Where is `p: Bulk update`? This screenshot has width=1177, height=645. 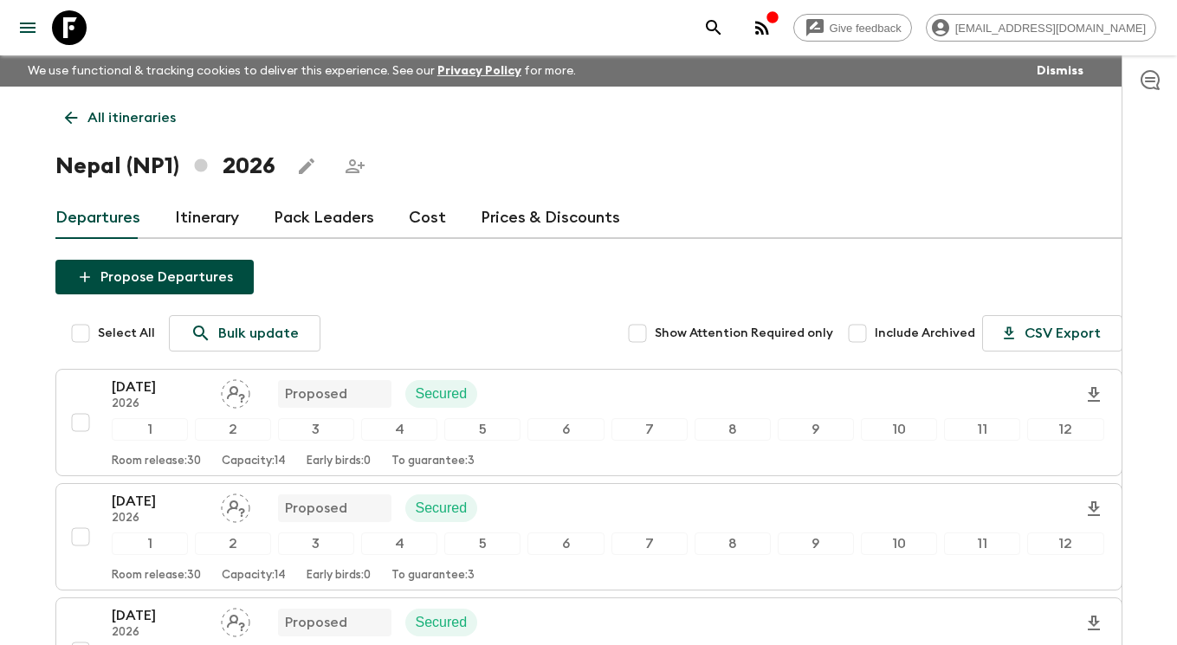
p: Bulk update is located at coordinates (258, 333).